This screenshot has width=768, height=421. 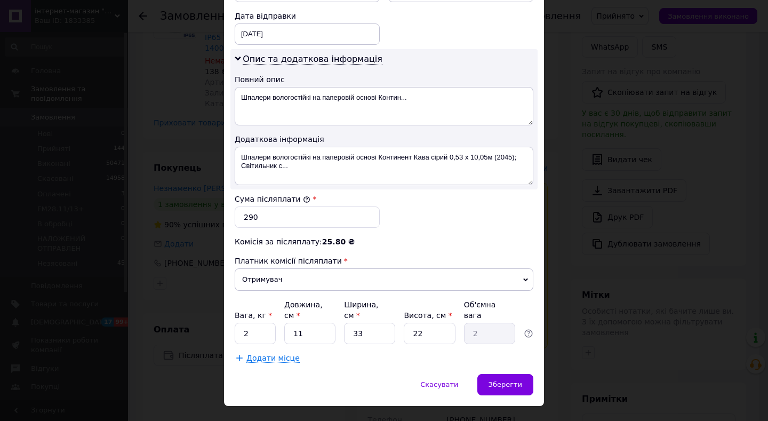 What do you see at coordinates (253, 315) in the screenshot?
I see `label: Вага, кг` at bounding box center [253, 315].